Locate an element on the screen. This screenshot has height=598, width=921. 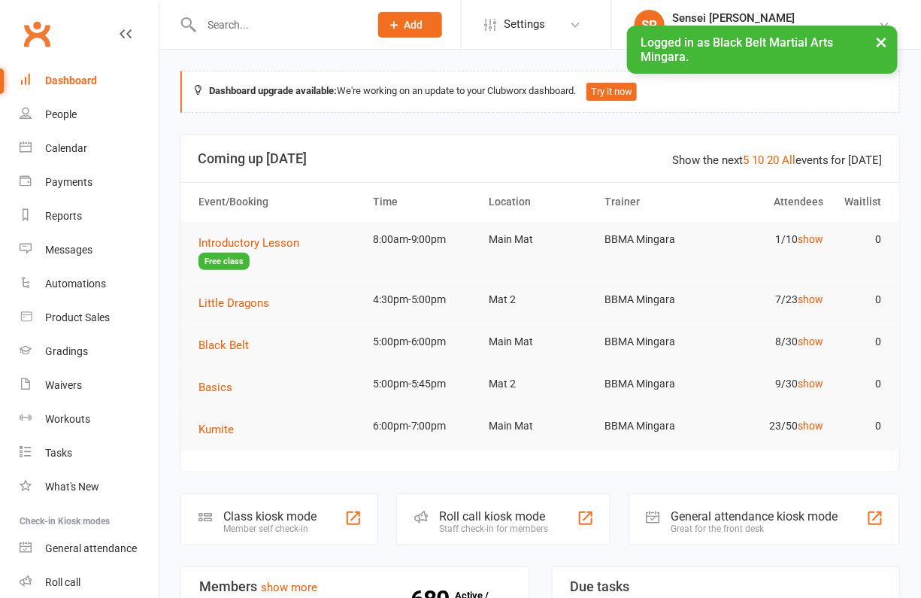
div: Dashboard is located at coordinates (71, 80).